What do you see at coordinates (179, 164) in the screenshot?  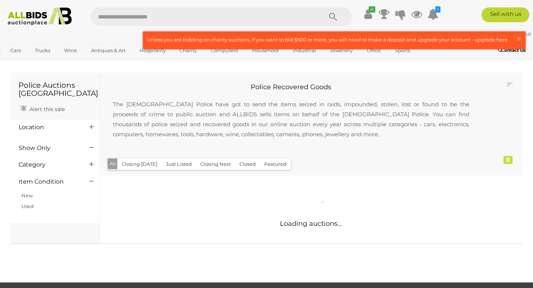 I see `button: Just Listed` at bounding box center [179, 164].